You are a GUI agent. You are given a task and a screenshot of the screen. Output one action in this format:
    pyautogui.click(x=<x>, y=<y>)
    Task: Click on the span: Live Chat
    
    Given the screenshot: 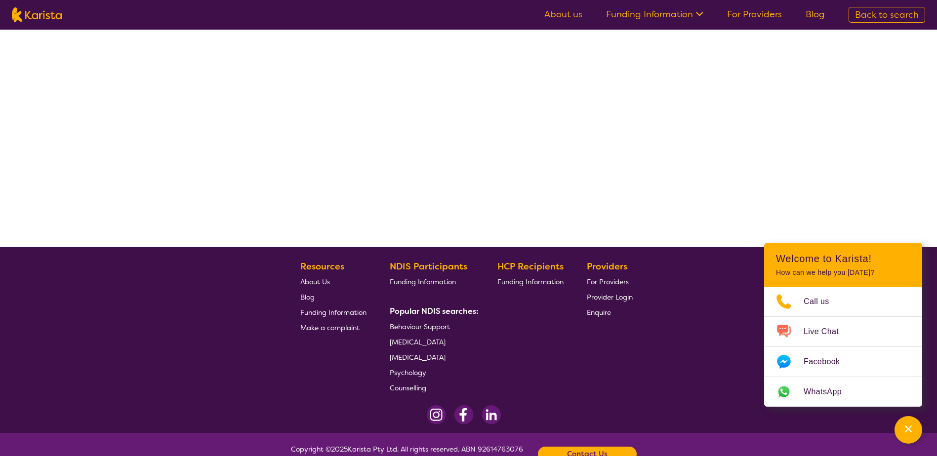 What is the action you would take?
    pyautogui.click(x=827, y=332)
    